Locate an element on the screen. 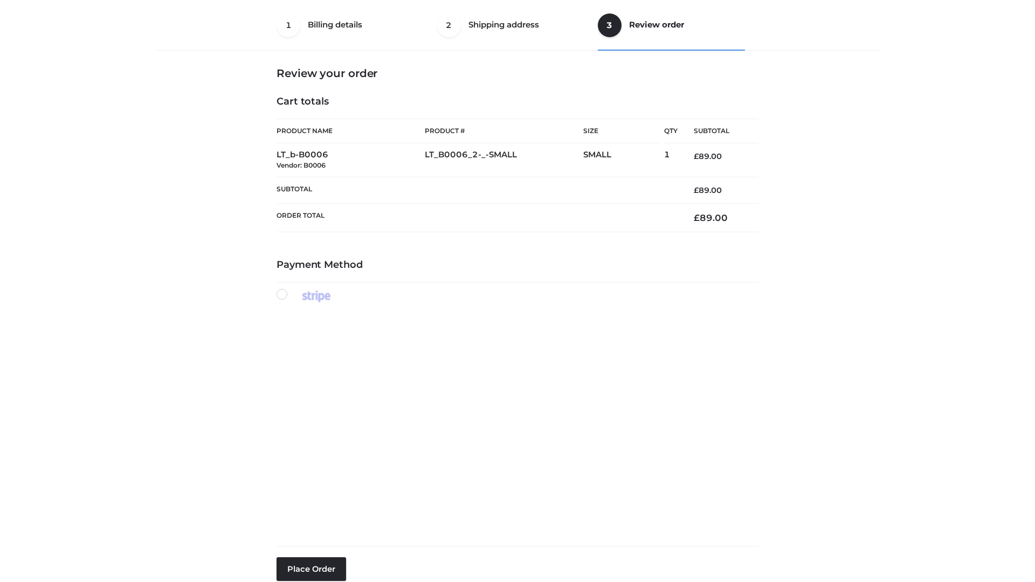 The image size is (1035, 582). td: LT_B0006_2-_-SMALL is located at coordinates (504, 160).